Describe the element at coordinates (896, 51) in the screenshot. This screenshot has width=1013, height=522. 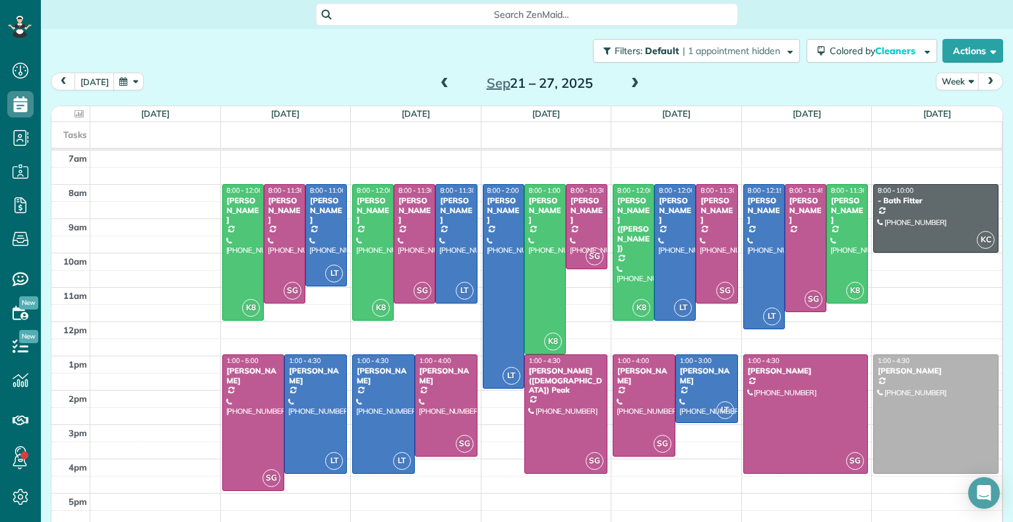
I see `span: Cleaners` at that location.